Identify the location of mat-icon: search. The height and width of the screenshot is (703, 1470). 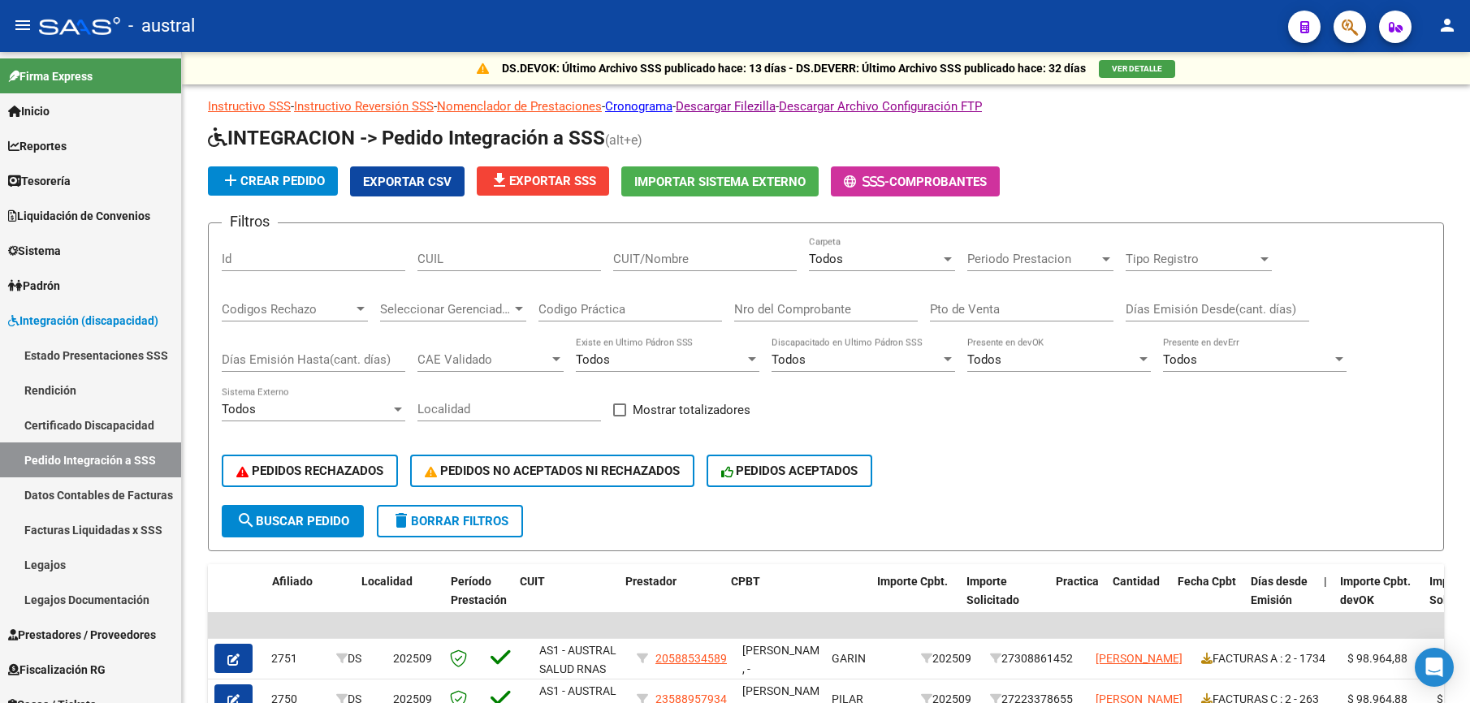
(246, 520).